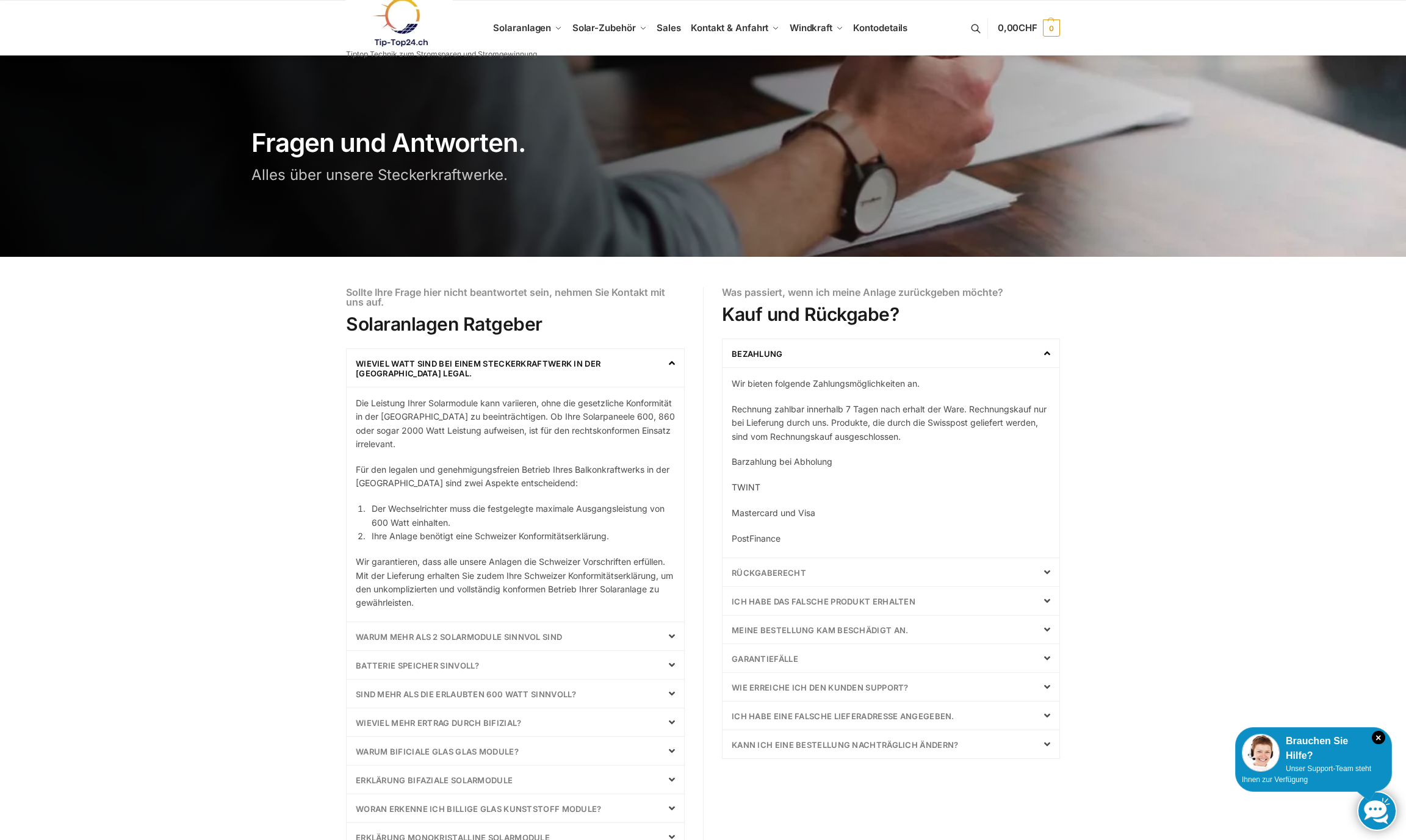 This screenshot has height=840, width=1406. I want to click on a: Wie erreiche ich den Kunden Support?, so click(820, 688).